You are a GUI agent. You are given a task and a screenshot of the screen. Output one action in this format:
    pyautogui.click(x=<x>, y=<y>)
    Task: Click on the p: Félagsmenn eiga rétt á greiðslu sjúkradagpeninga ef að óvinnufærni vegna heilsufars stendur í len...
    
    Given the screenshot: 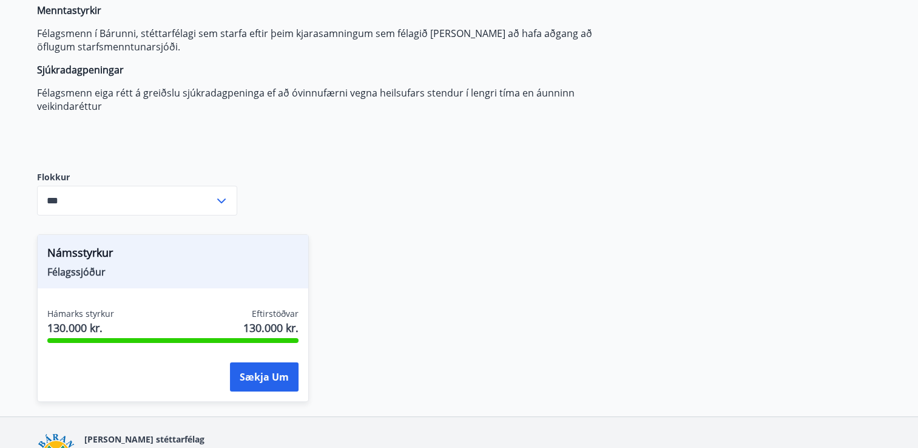 What is the action you would take?
    pyautogui.click(x=323, y=99)
    